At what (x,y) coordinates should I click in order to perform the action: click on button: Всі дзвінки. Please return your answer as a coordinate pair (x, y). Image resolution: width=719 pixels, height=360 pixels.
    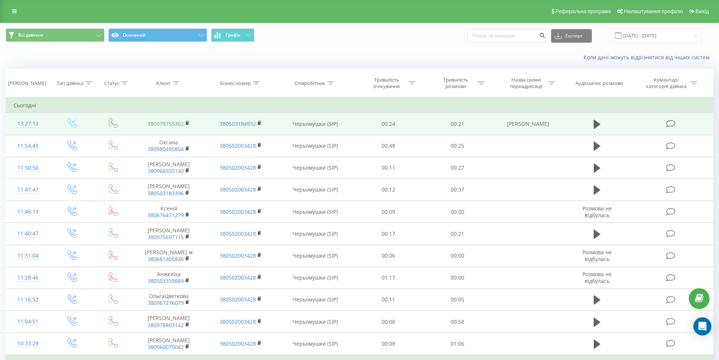
    Looking at the image, I should click on (55, 35).